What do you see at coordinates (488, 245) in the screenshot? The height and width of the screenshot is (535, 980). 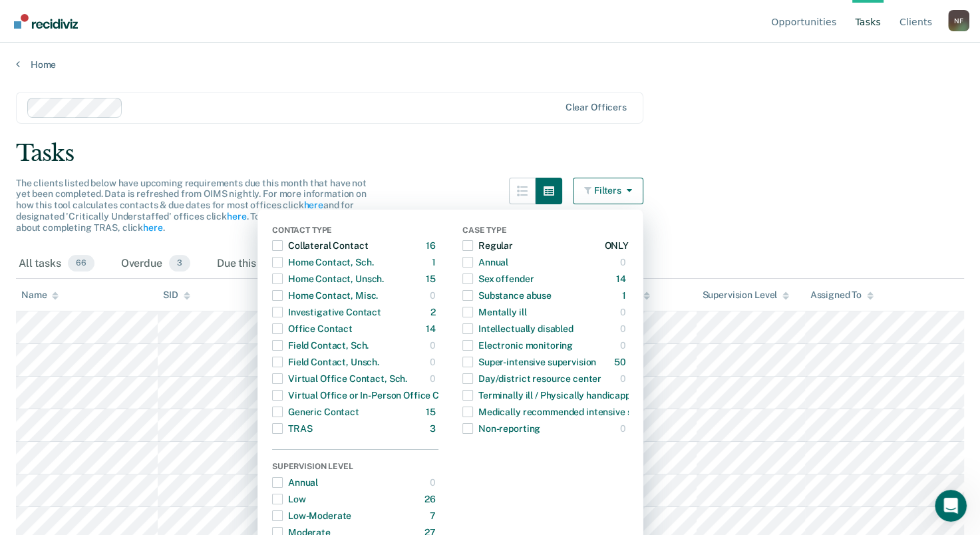 I see `div: Regular` at bounding box center [488, 245].